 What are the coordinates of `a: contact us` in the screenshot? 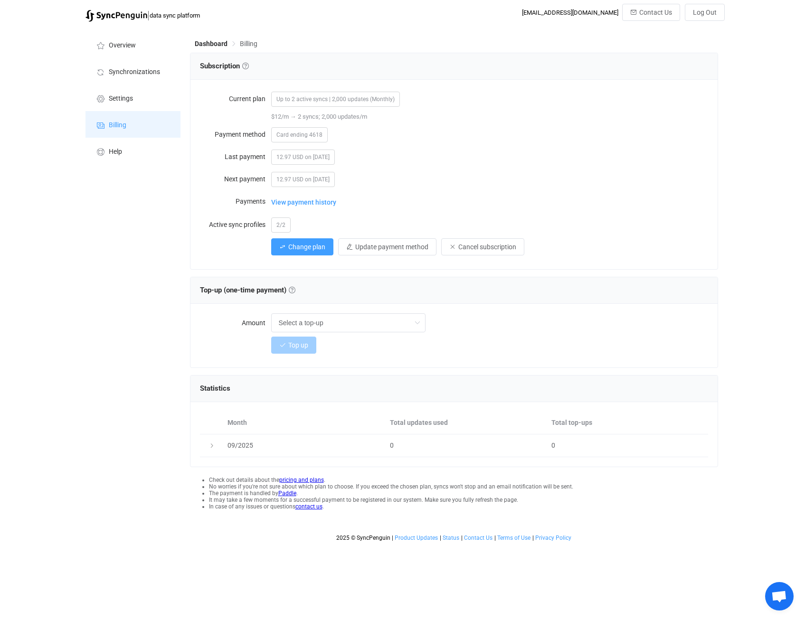 It's located at (309, 507).